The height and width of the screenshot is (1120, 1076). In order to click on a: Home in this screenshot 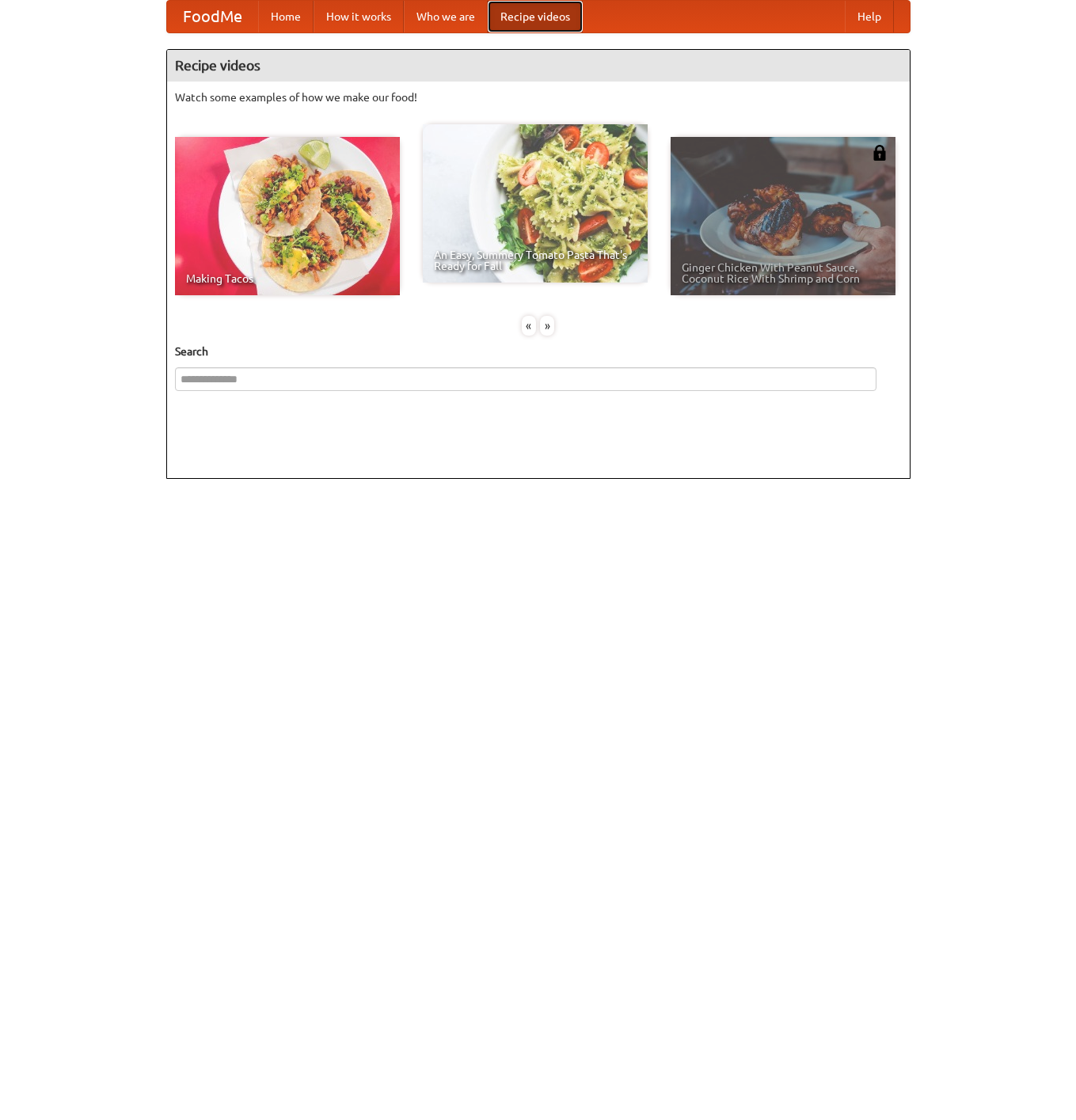, I will do `click(286, 16)`.